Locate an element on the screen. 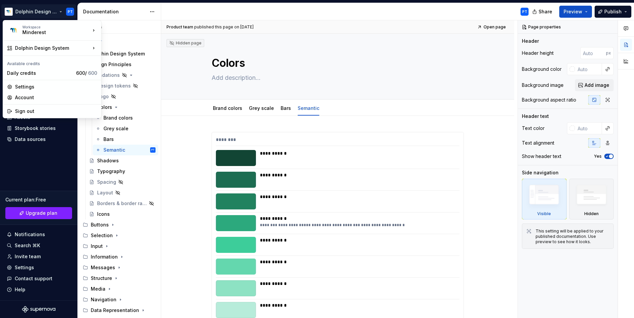  div: Settings is located at coordinates (56, 87).